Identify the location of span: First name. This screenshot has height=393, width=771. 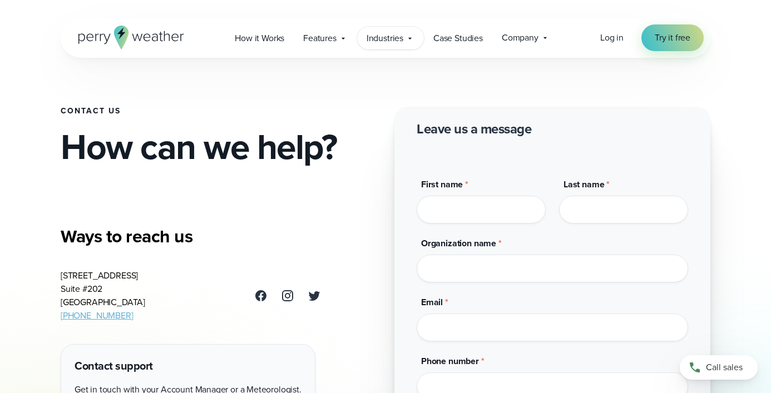
(442, 184).